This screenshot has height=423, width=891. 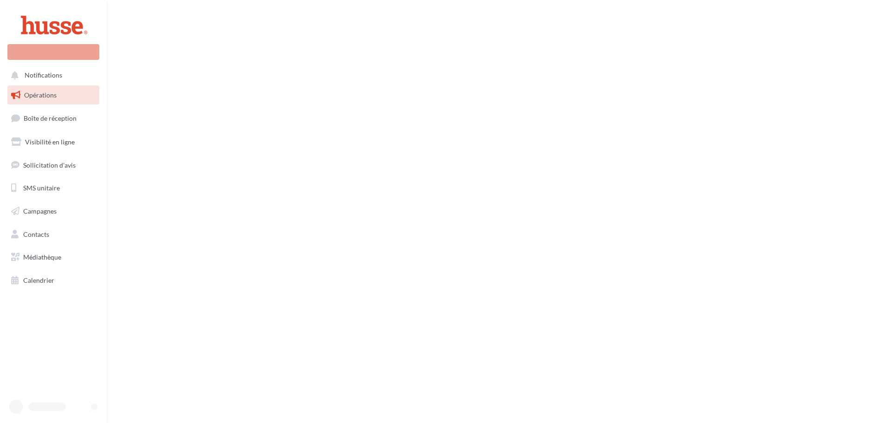 I want to click on a: Campagnes, so click(x=53, y=211).